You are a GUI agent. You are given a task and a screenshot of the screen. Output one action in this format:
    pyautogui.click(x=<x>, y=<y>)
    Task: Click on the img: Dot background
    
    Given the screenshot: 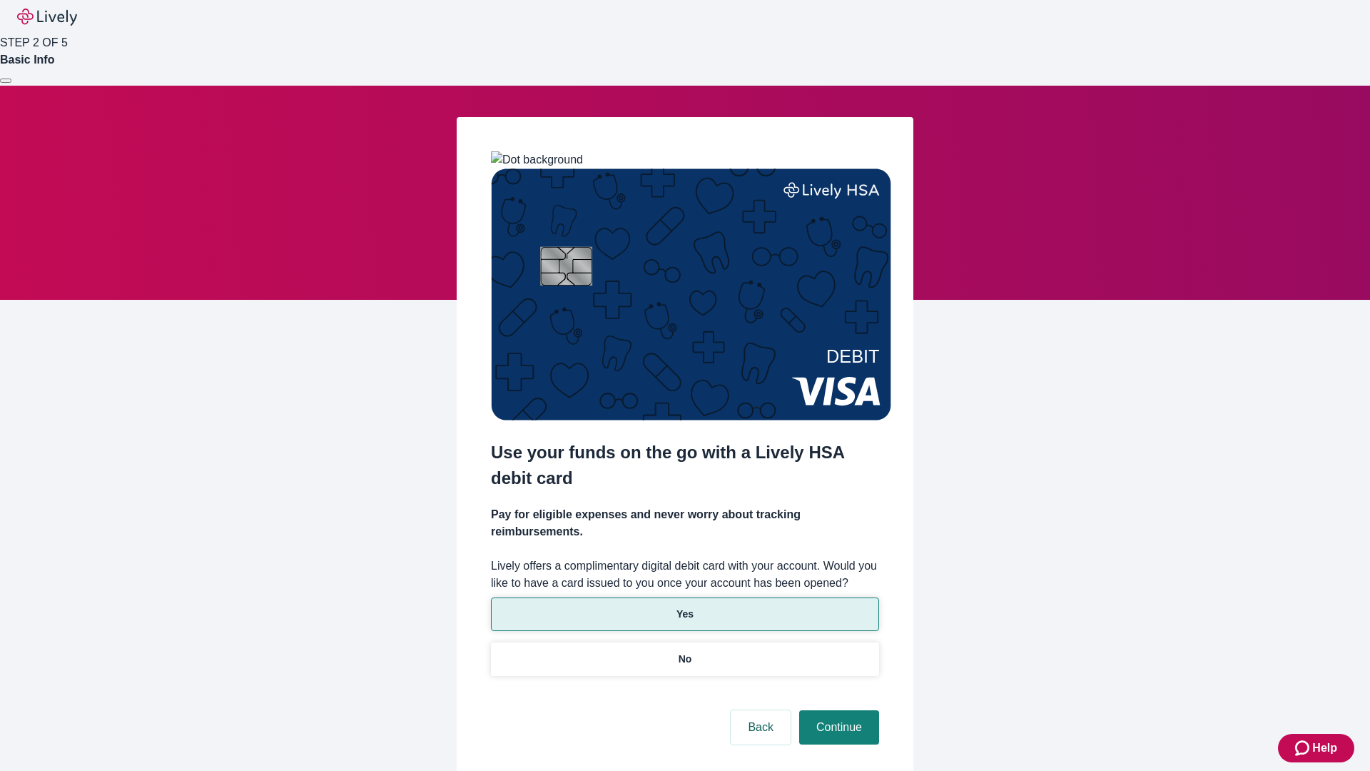 What is the action you would take?
    pyautogui.click(x=537, y=160)
    